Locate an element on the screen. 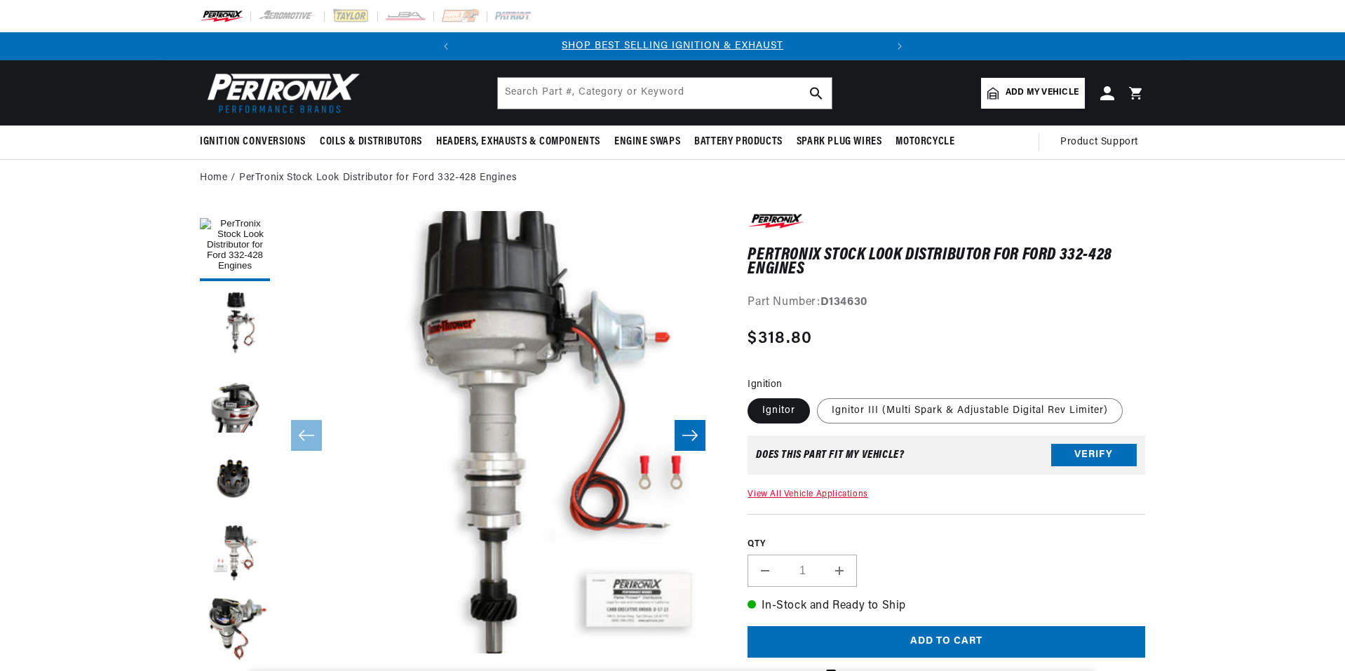 This screenshot has height=671, width=1345. summary: Product Support is located at coordinates (1102, 142).